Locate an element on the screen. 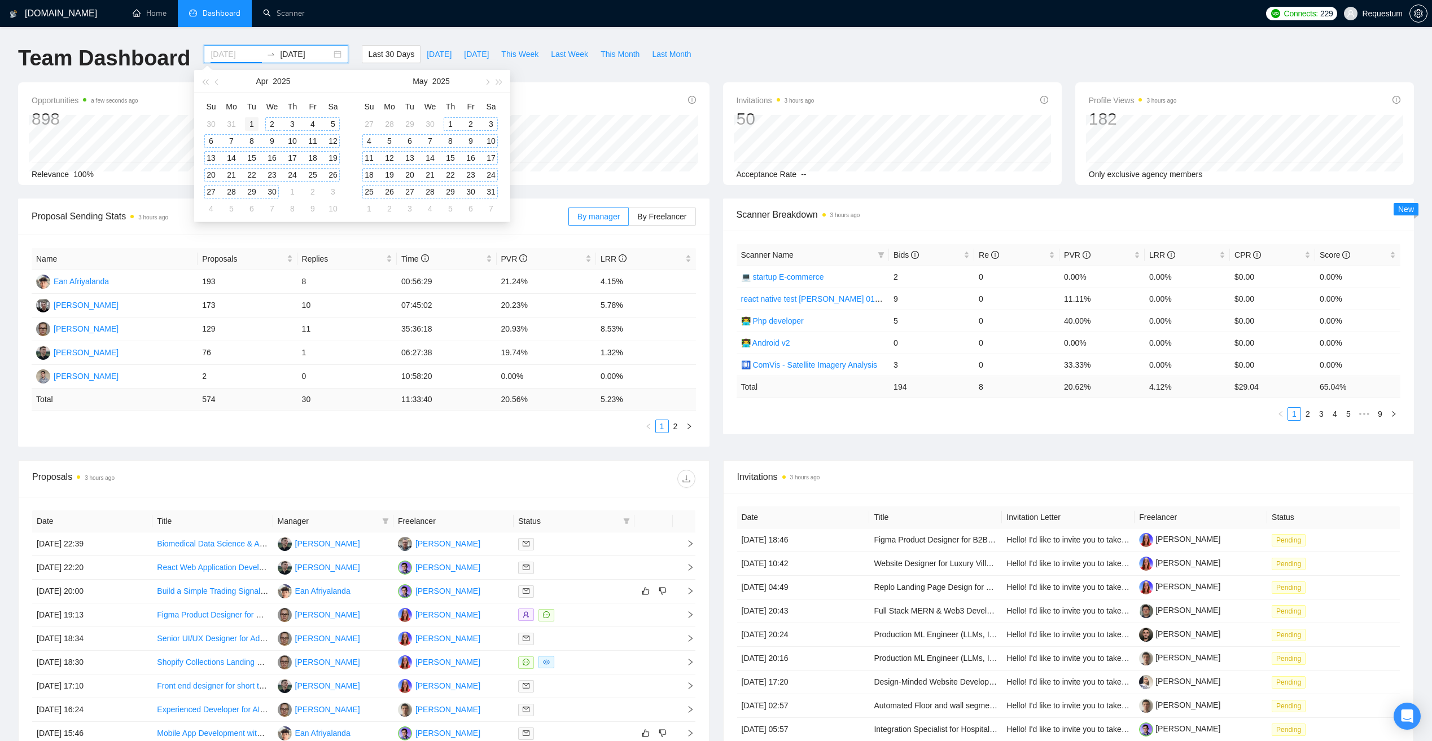  span: Invitations is located at coordinates (775, 100).